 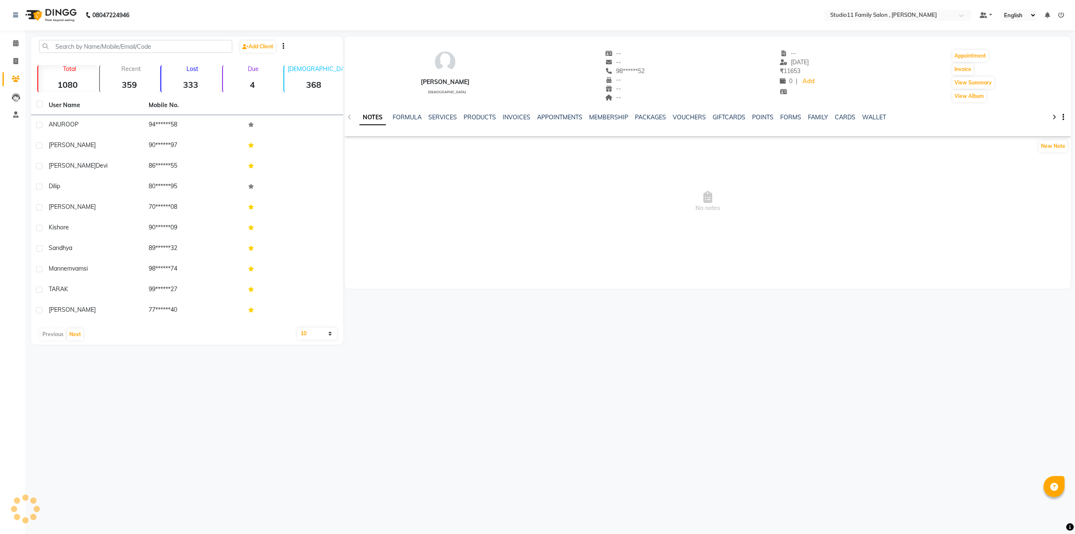 I want to click on a: FORMS, so click(x=791, y=117).